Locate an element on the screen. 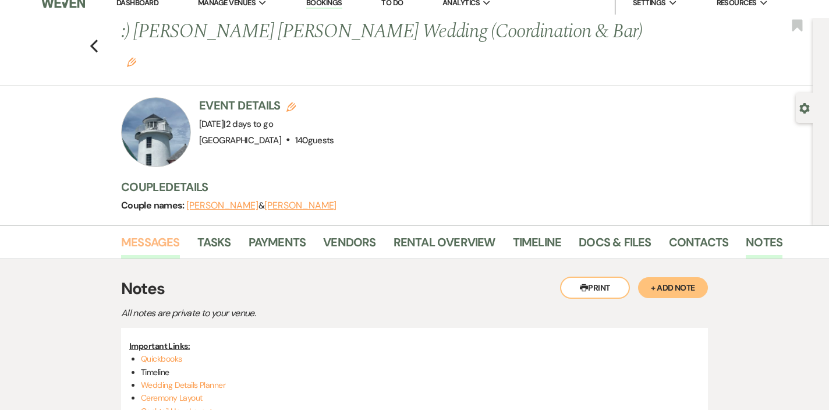 Image resolution: width=829 pixels, height=410 pixels. span: 140 guests is located at coordinates (314, 140).